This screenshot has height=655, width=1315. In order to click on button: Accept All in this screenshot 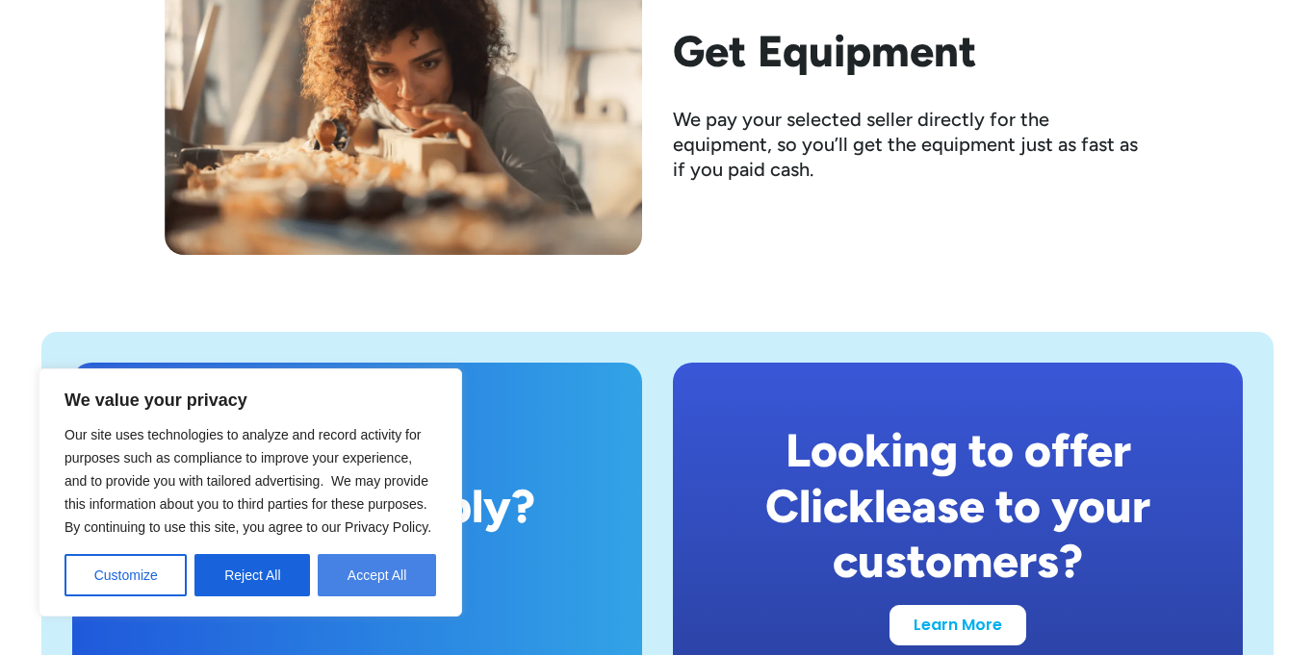, I will do `click(376, 575)`.